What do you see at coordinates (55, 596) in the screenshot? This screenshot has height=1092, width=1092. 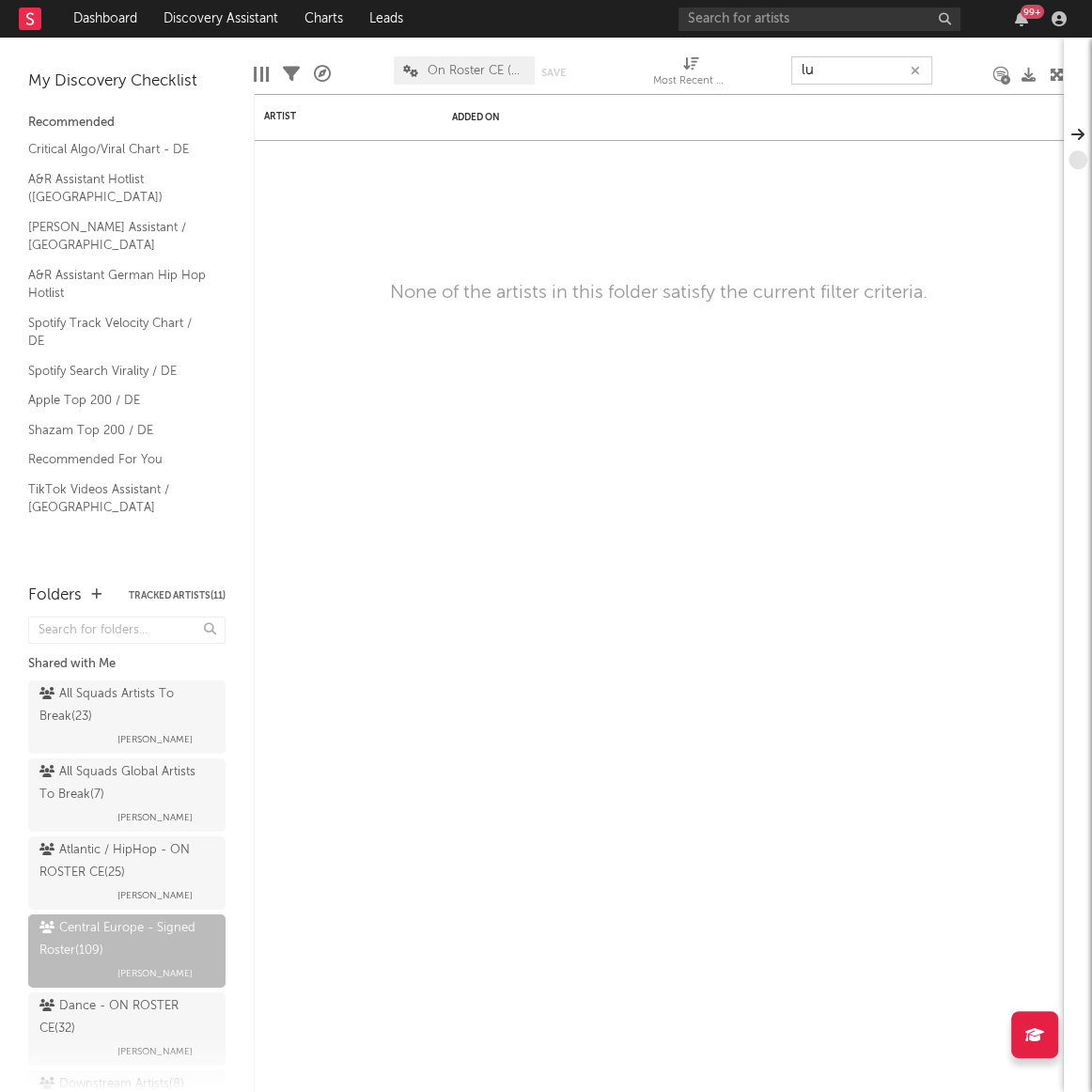 I see `div: Folders` at bounding box center [55, 596].